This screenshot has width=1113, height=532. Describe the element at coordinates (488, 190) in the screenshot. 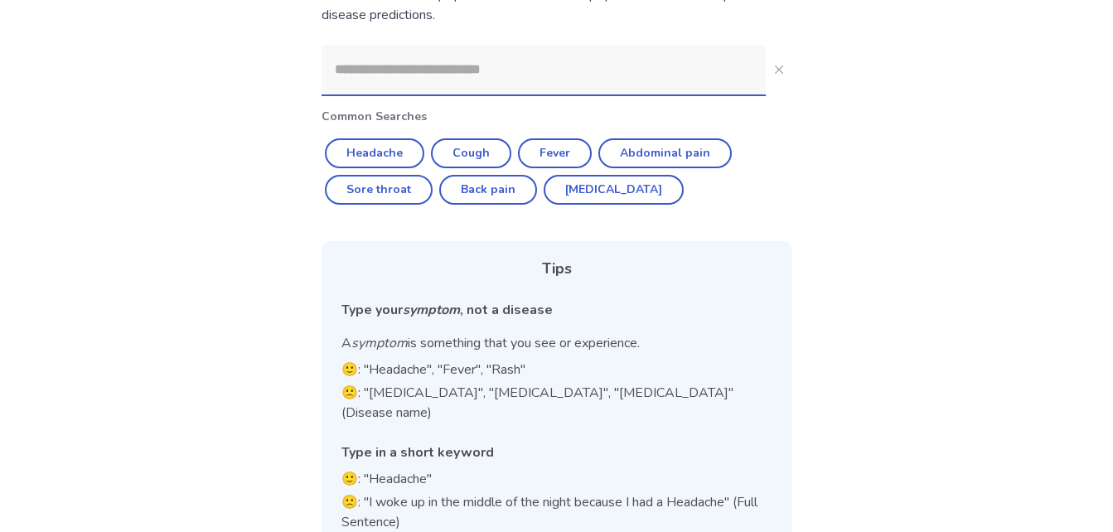

I see `button: Back pain` at that location.